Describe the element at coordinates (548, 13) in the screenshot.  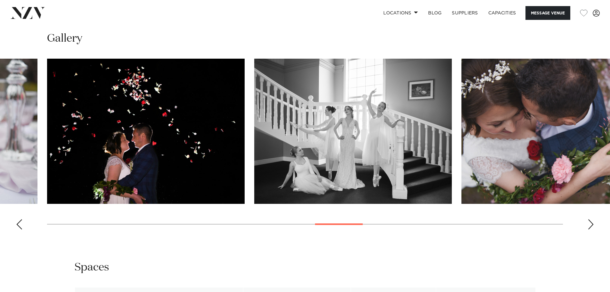
I see `button: Message Venue` at that location.